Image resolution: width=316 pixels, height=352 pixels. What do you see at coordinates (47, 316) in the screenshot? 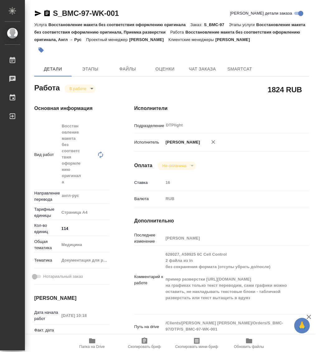
I see `p: Дата начала работ` at bounding box center [47, 316].